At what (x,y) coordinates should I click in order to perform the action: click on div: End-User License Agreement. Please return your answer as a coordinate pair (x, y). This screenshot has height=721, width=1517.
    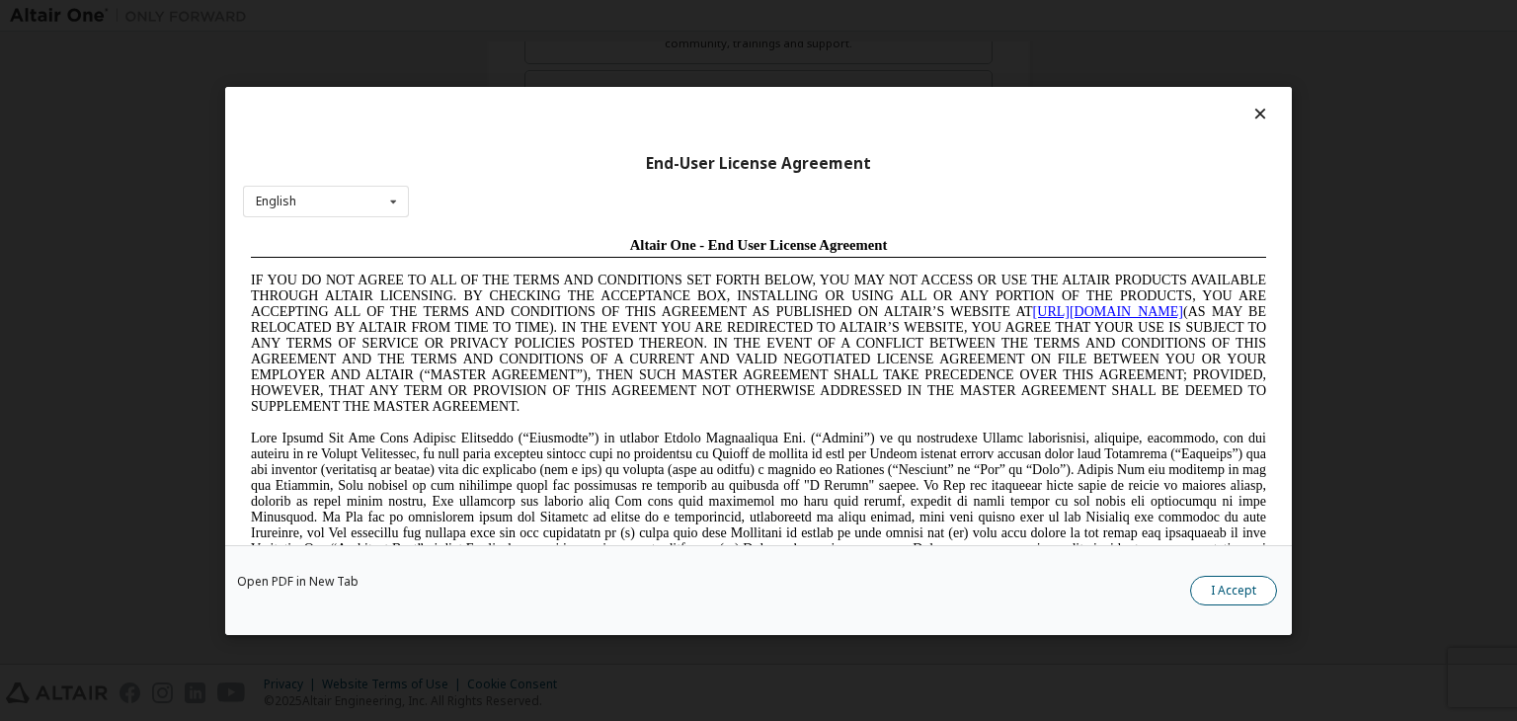
    Looking at the image, I should click on (758, 163).